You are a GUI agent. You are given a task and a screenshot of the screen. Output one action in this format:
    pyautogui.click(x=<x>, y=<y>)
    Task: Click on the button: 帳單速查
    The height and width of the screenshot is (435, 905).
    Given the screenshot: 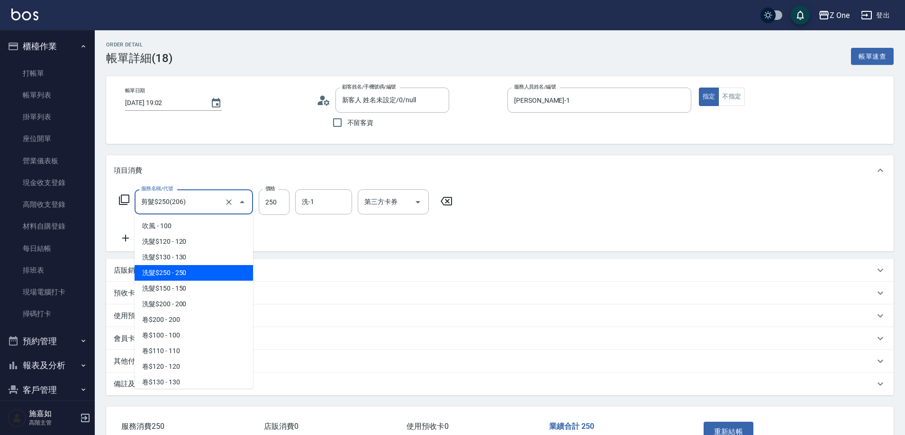 What is the action you would take?
    pyautogui.click(x=872, y=56)
    